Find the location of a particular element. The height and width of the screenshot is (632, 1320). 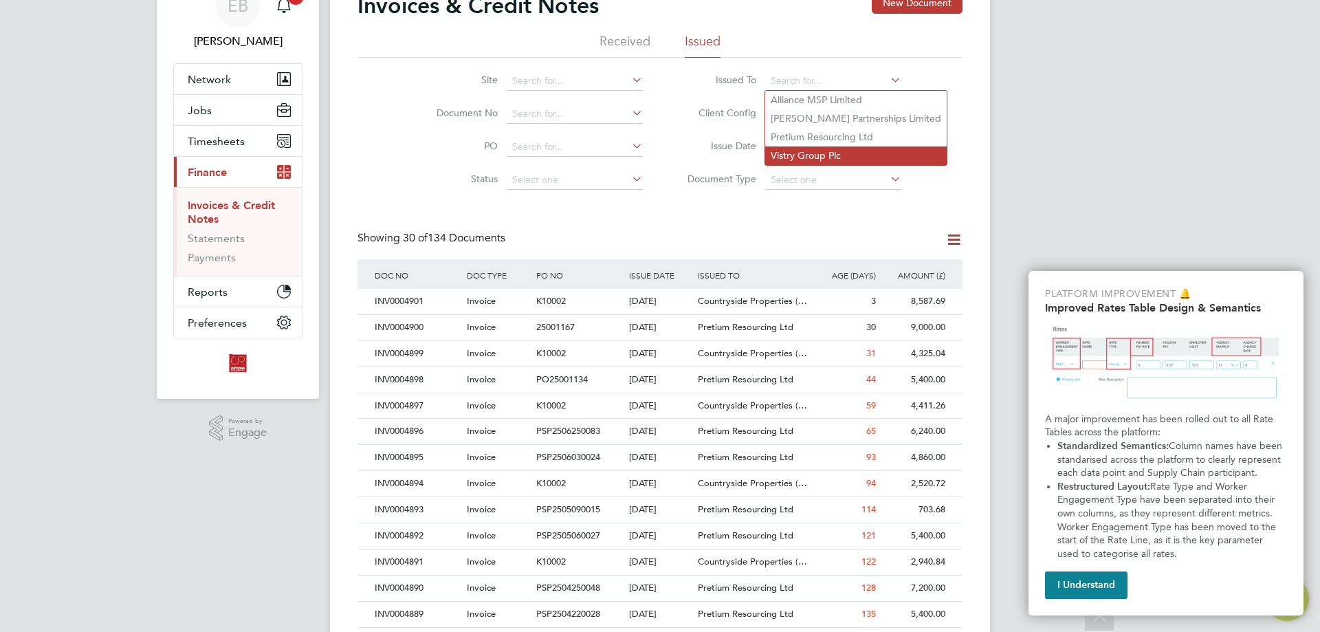

div: PO NO is located at coordinates (579, 275).